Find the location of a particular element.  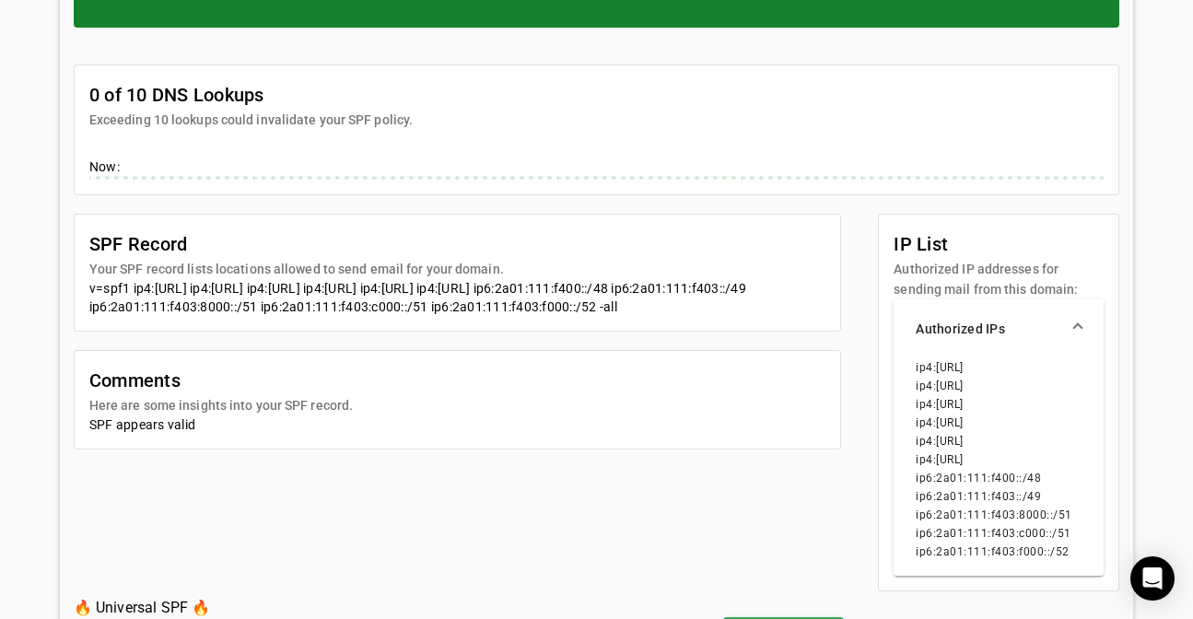

mat-card-subtitle: Authorized IP addresses for sending mail from this domain: is located at coordinates (998, 279).